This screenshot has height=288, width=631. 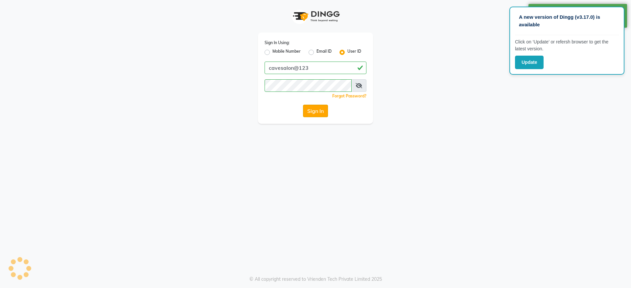 What do you see at coordinates (567, 45) in the screenshot?
I see `p: Click on ‘Update’ or refersh browser to get the latest version.` at bounding box center [567, 45].